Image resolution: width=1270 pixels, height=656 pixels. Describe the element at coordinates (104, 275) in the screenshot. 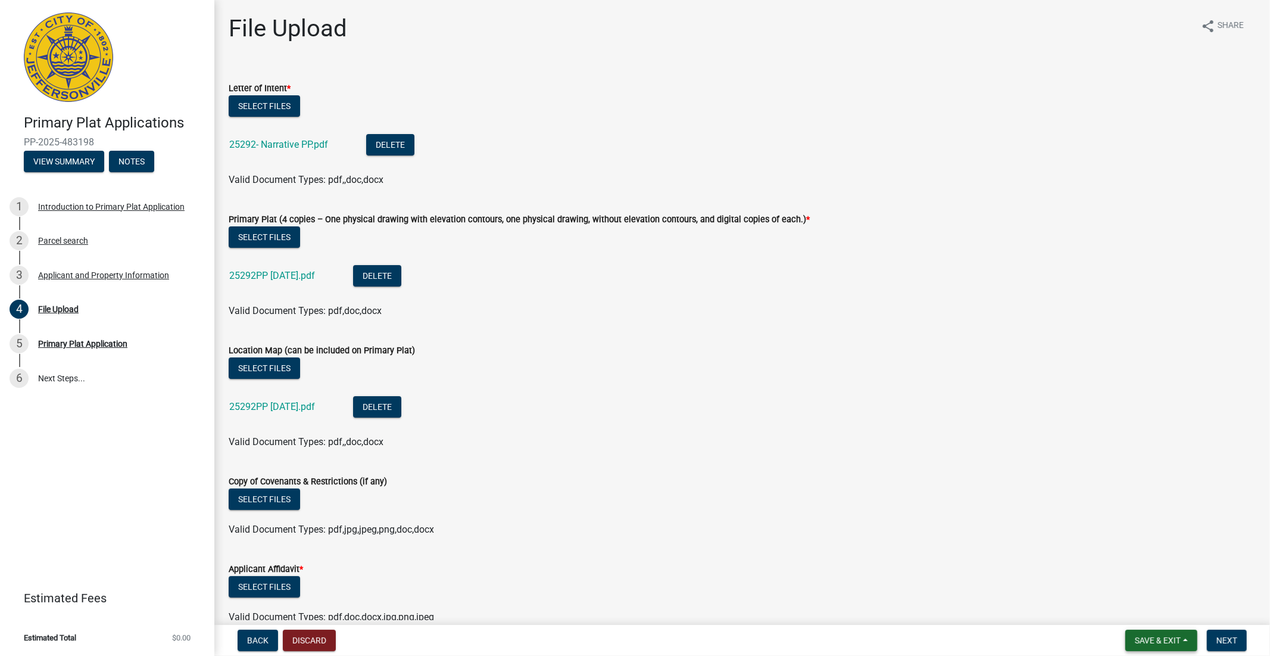

I see `div: Applicant and Property Information` at that location.